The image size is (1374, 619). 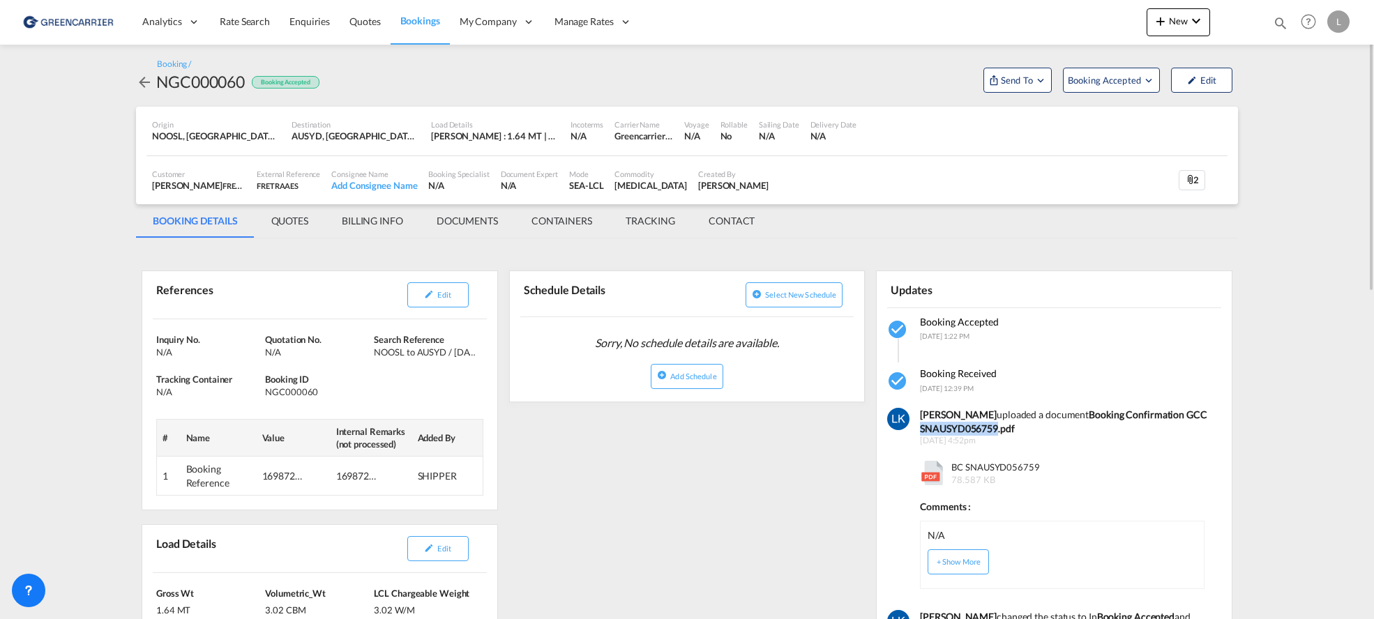 What do you see at coordinates (365, 21) in the screenshot?
I see `span: Quotes` at bounding box center [365, 21].